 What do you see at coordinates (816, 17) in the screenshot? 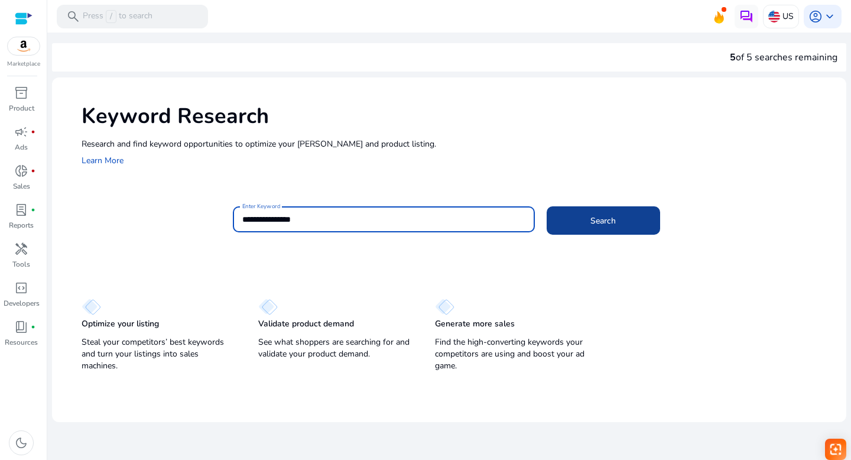
I see `span: account_circle` at bounding box center [816, 17].